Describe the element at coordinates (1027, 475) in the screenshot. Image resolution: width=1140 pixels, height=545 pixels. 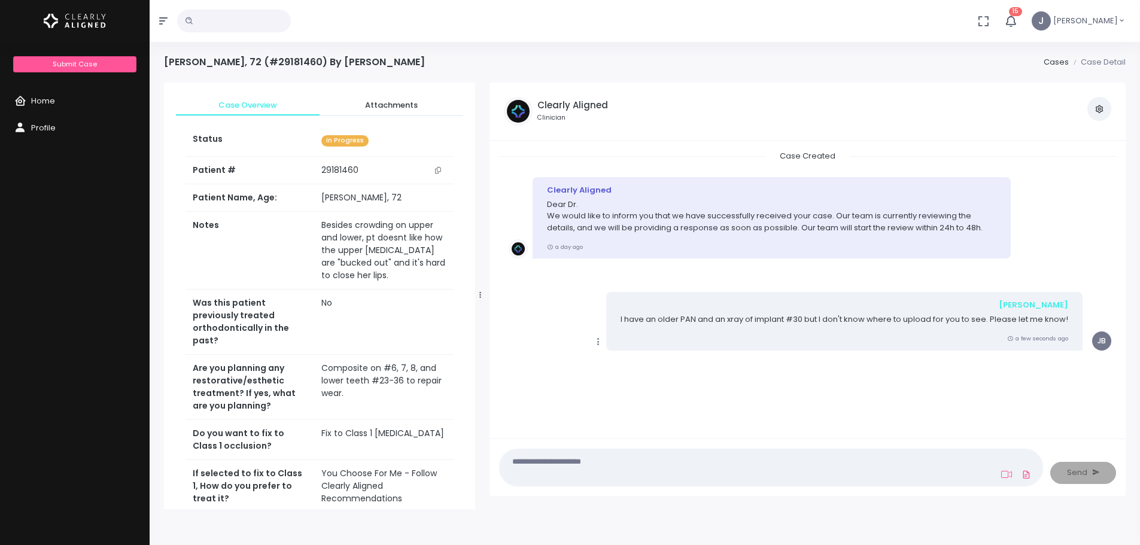
I see `a: Add Files` at that location.